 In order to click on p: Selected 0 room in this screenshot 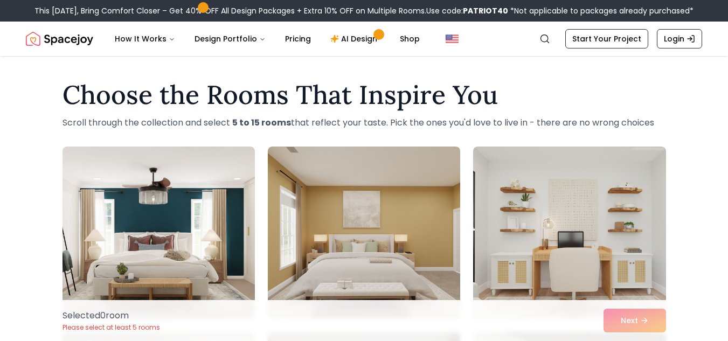, I will do `click(111, 316)`.